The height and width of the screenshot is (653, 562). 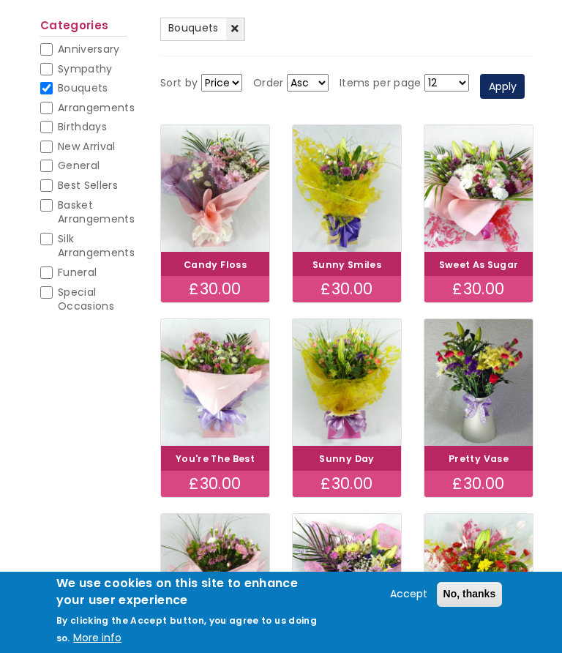 What do you see at coordinates (191, 591) in the screenshot?
I see `h2: We use cookies on this site to enhance your user experience` at bounding box center [191, 591].